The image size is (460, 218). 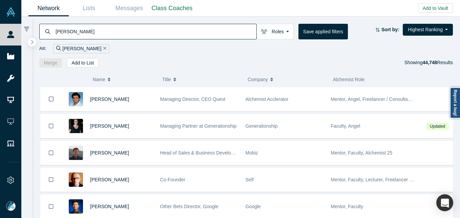 I want to click on button: Roles, so click(x=275, y=32).